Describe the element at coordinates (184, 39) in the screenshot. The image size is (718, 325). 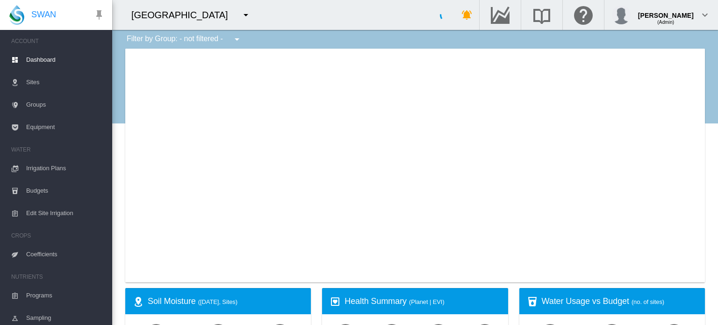
I see `div: Filter by Group: - not filtered -` at that location.